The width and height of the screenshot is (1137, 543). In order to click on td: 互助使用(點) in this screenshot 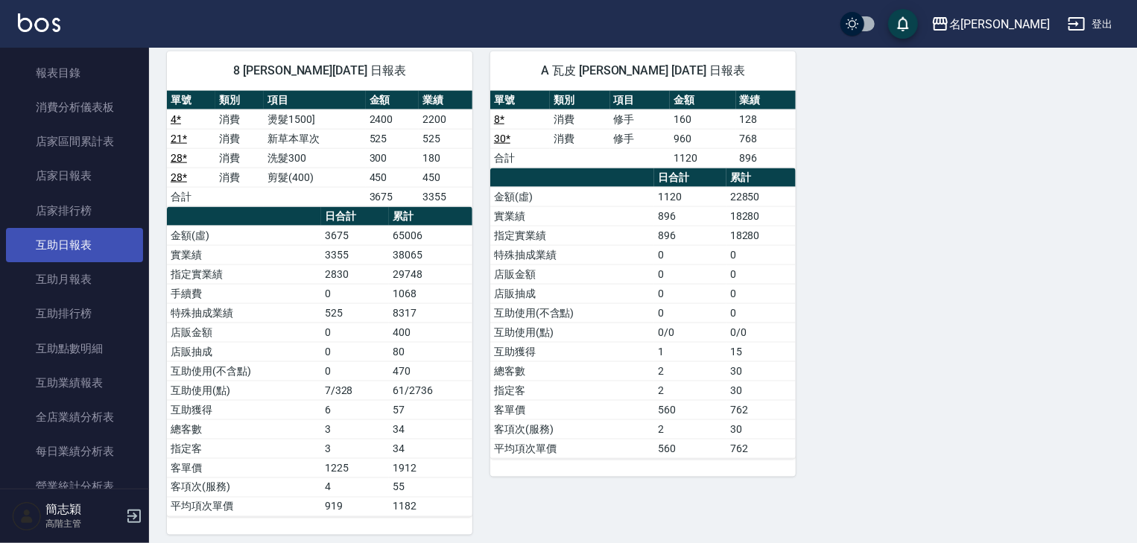, I will do `click(244, 390)`.